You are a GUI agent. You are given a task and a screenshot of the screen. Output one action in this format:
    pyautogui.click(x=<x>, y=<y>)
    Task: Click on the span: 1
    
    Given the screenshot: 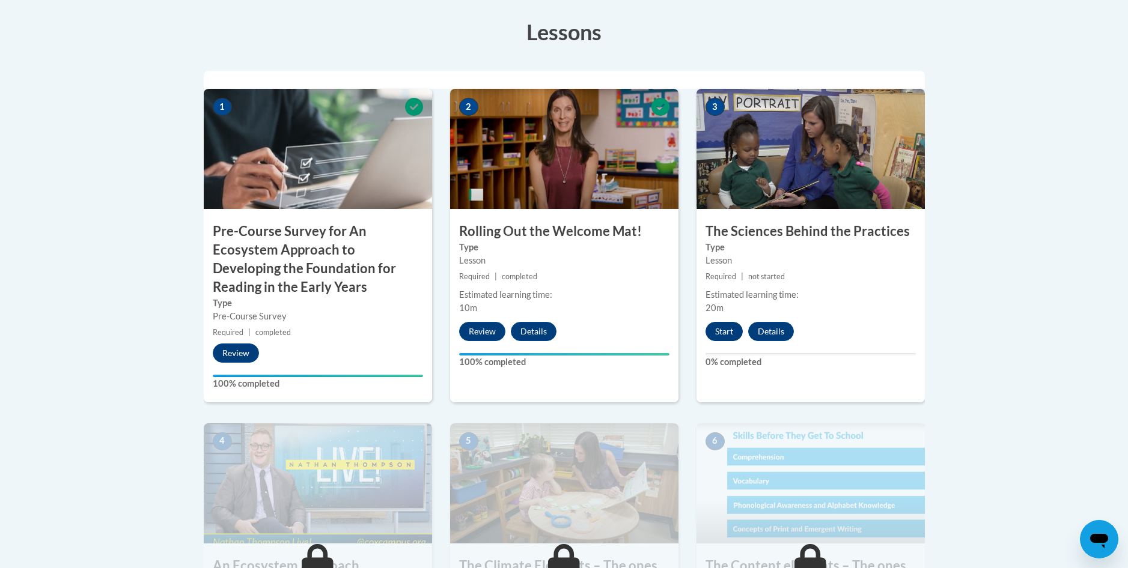 What is the action you would take?
    pyautogui.click(x=222, y=107)
    